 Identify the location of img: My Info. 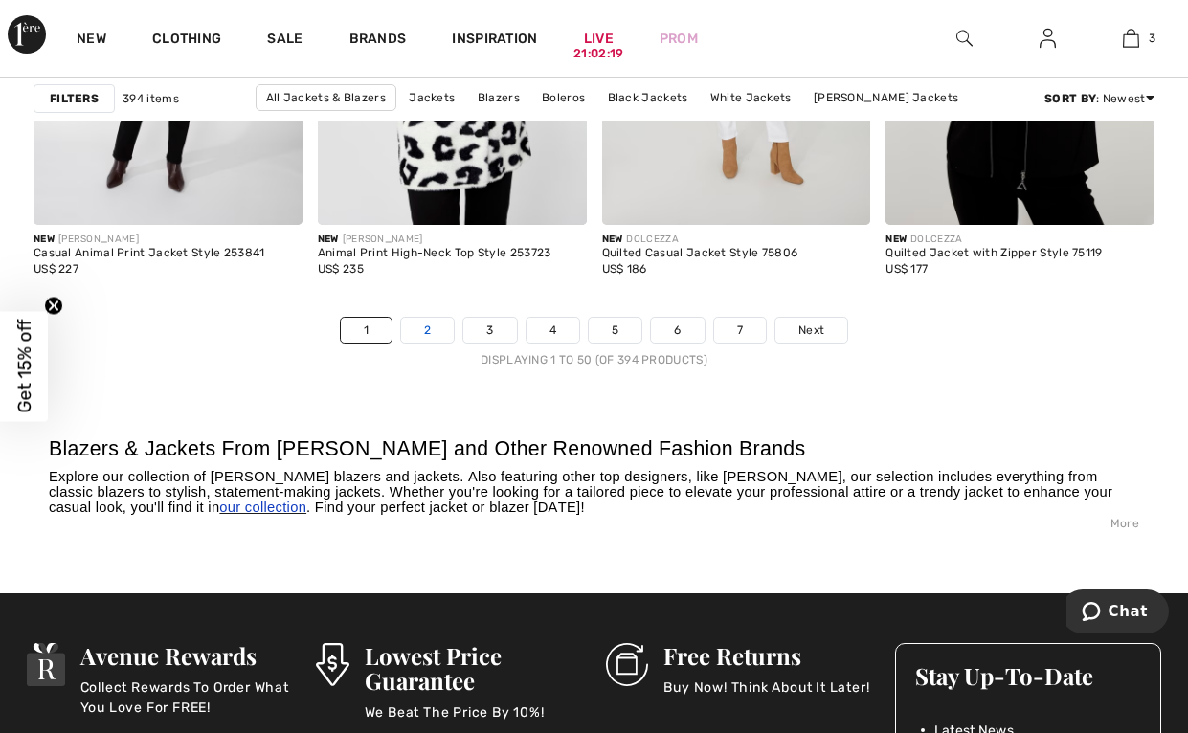
(1047, 38).